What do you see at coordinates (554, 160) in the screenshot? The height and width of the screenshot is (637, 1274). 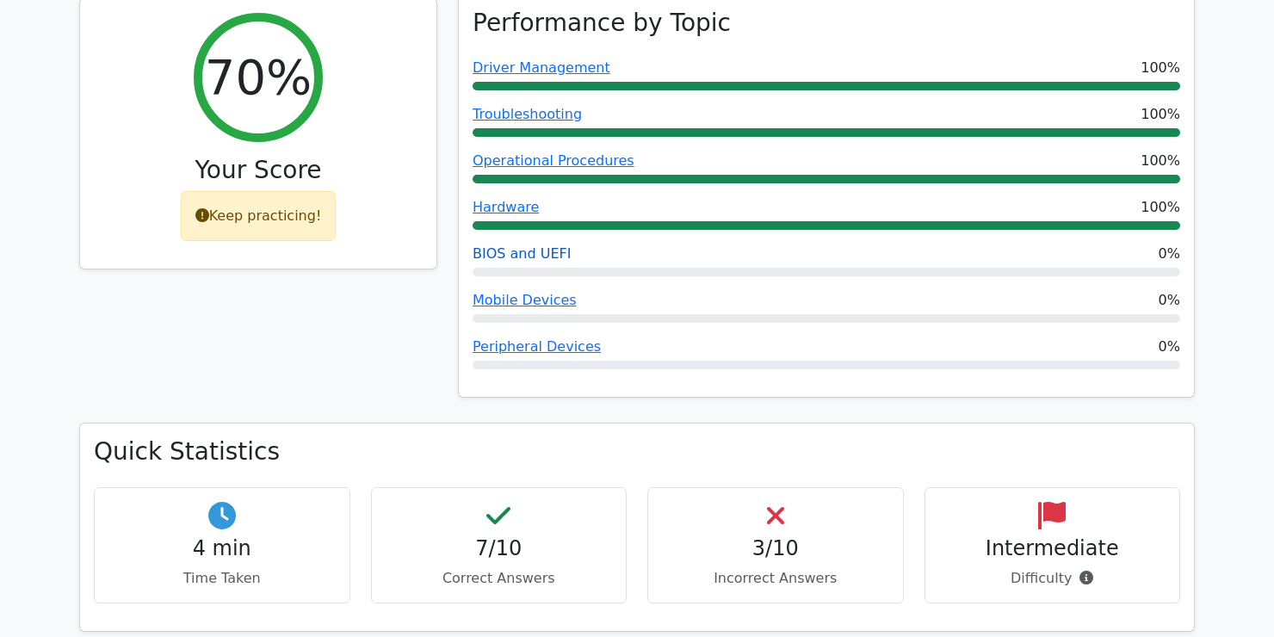 I see `a: Operational Procedures` at bounding box center [554, 160].